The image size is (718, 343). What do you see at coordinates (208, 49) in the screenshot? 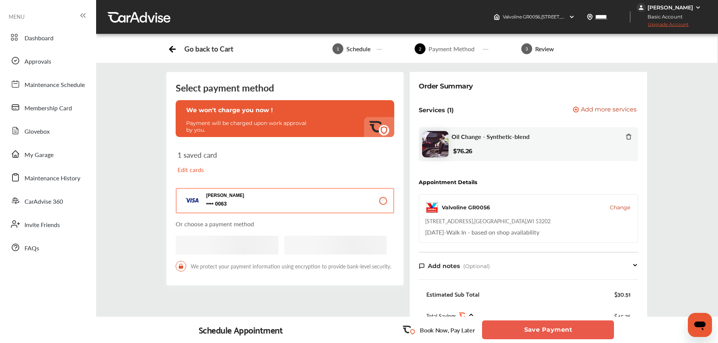
I see `div: Go back to Cart` at bounding box center [208, 49].